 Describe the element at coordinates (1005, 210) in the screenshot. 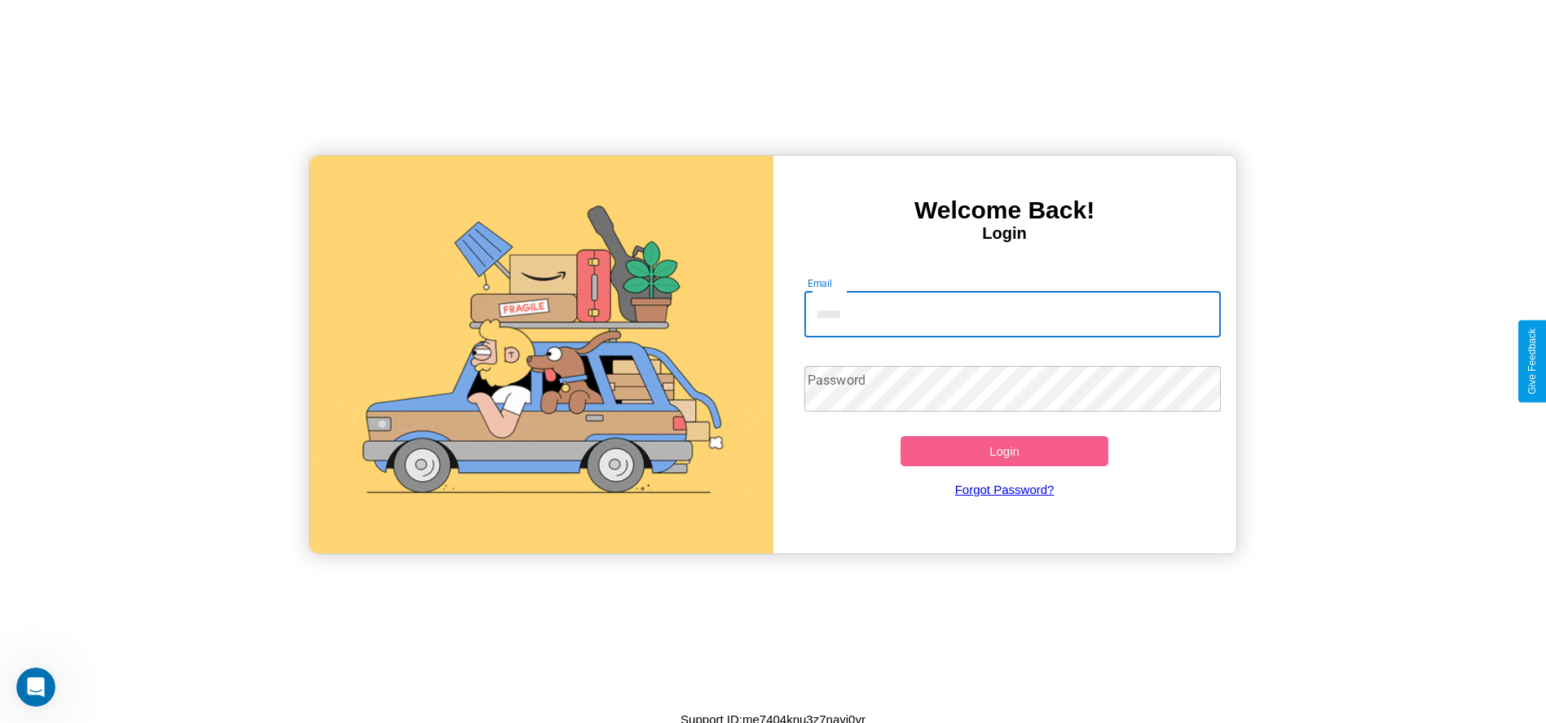

I see `h3: Welcome Back!` at that location.